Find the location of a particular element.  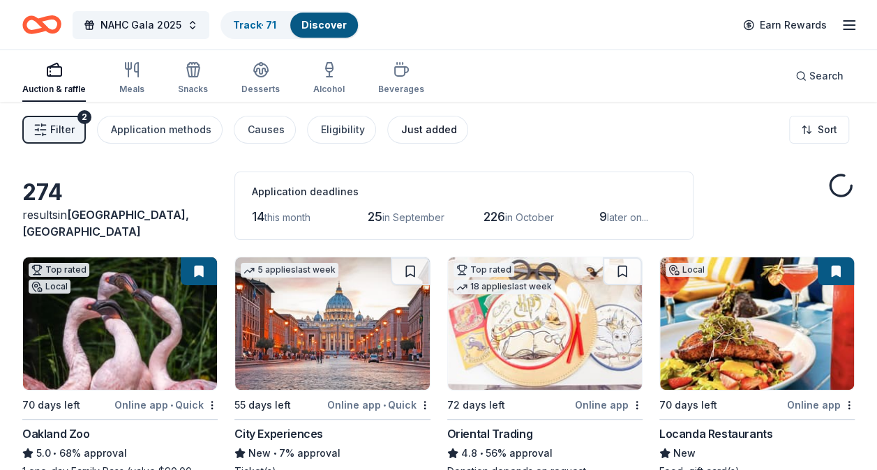

button: Alcohol is located at coordinates (329, 79).